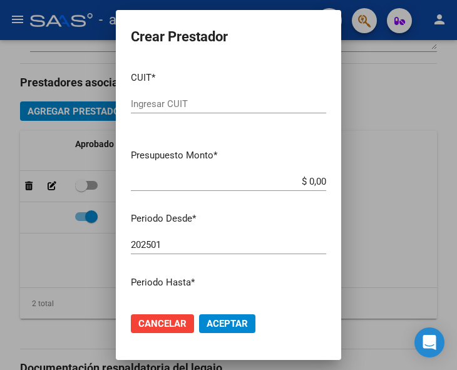  I want to click on button: Cancelar, so click(162, 324).